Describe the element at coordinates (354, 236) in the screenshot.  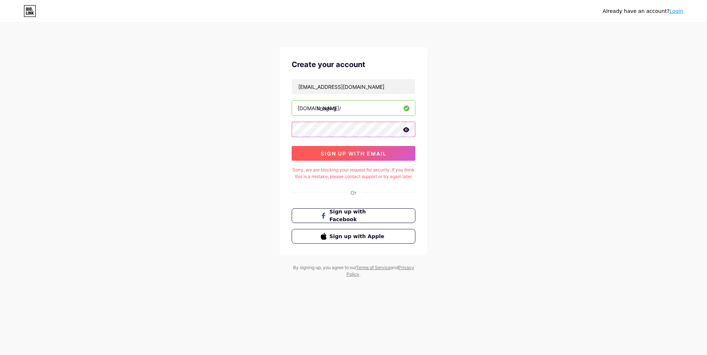
I see `button: Sign up with Apple` at that location.